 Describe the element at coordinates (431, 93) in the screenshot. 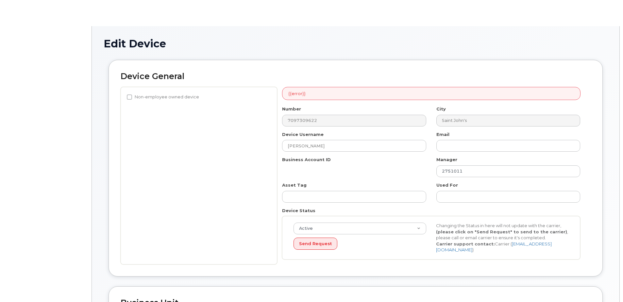

I see `div: {{error}}` at that location.